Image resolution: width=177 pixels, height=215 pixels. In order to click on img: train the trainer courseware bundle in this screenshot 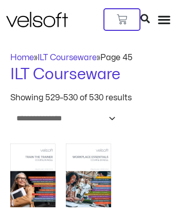, I will do `click(33, 176)`.